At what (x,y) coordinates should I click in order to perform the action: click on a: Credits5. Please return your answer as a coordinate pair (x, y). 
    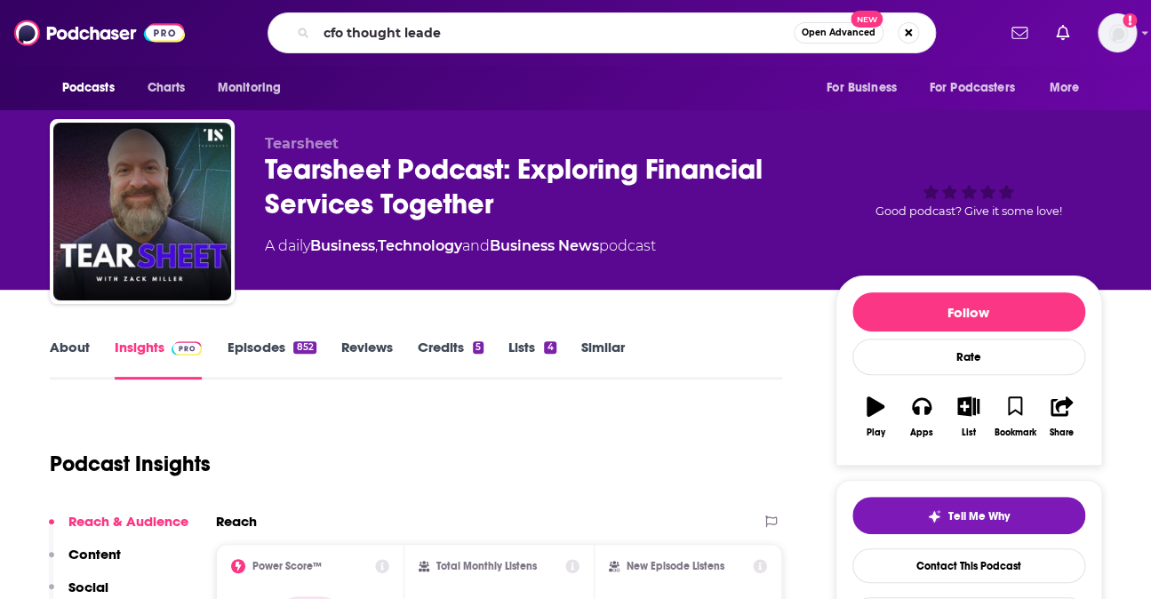
    Looking at the image, I should click on (451, 359).